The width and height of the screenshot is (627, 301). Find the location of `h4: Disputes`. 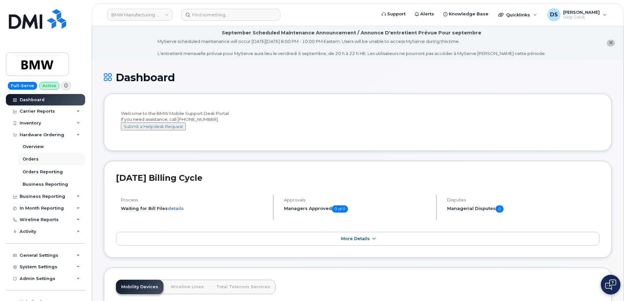

h4: Disputes is located at coordinates (523, 200).